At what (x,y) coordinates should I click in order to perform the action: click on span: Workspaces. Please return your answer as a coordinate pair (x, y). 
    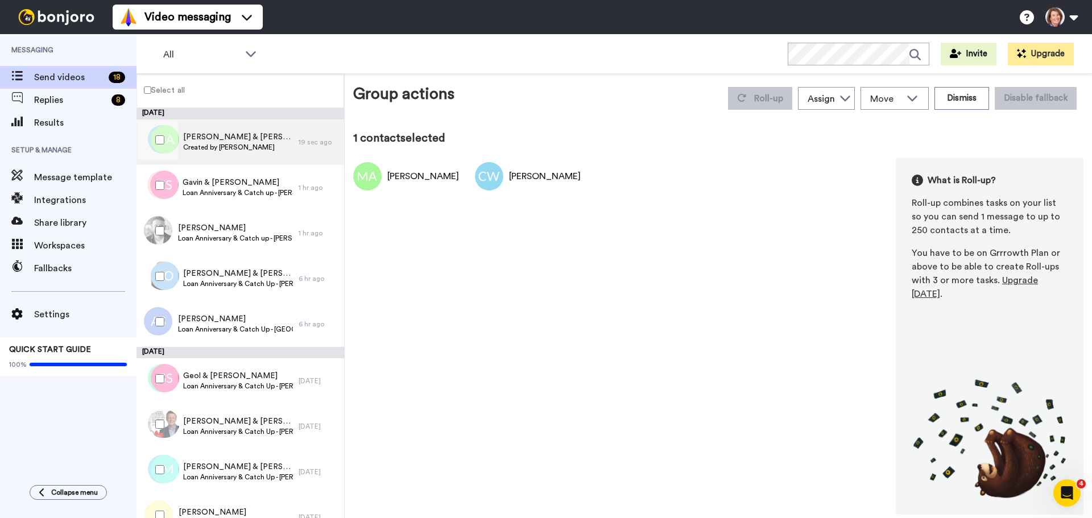
    Looking at the image, I should click on (85, 246).